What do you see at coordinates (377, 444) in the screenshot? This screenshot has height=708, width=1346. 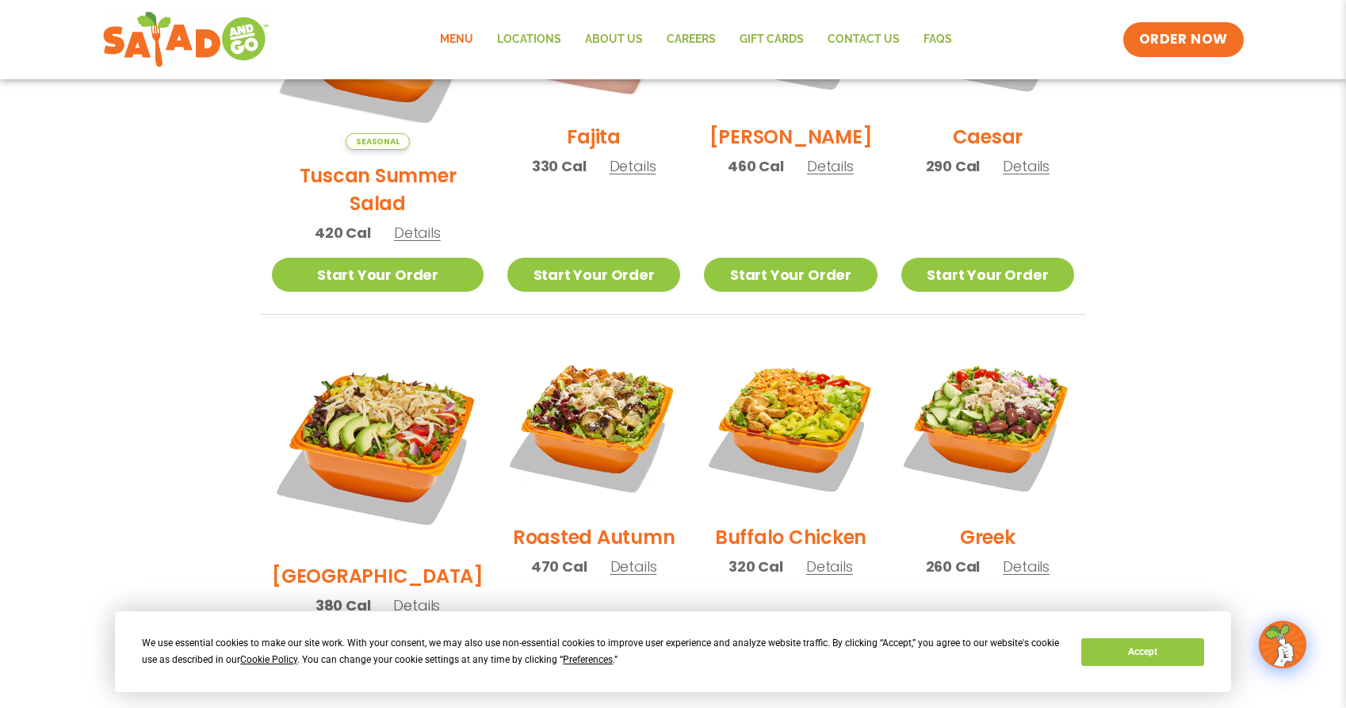 I see `img: Product photo for BBQ Ranch Salad` at bounding box center [377, 444].